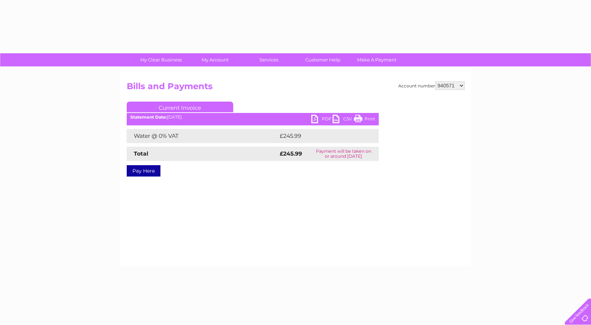 Image resolution: width=591 pixels, height=325 pixels. Describe the element at coordinates (322, 136) in the screenshot. I see `td: £245.99` at that location.